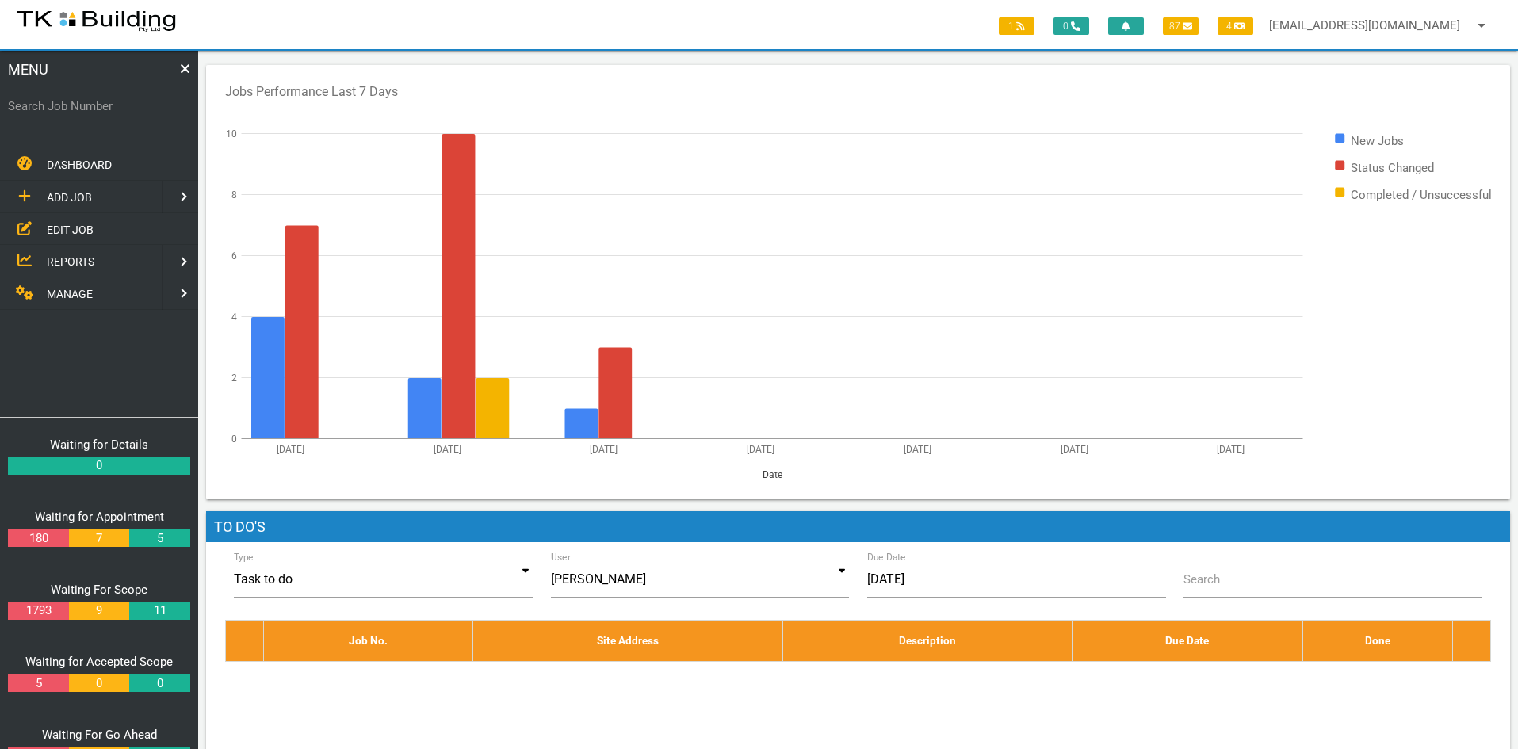  I want to click on h1: To Do's, so click(858, 527).